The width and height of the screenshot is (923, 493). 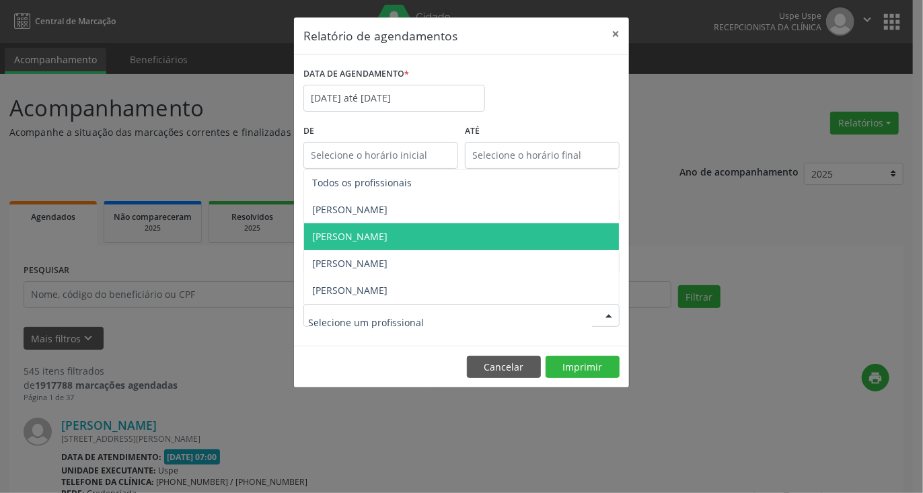 I want to click on button: Cancelar, so click(x=504, y=367).